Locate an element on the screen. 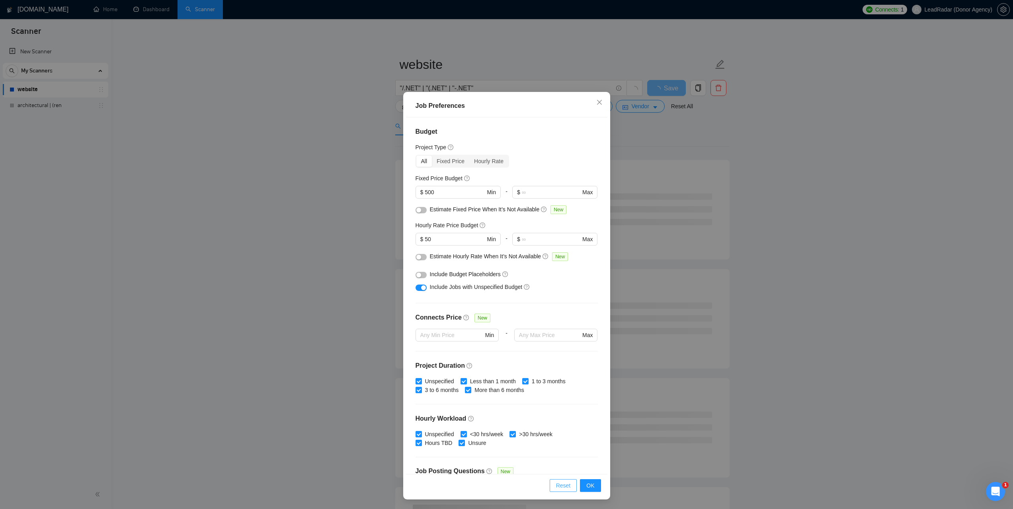 This screenshot has width=1013, height=509. div: All is located at coordinates (424, 161).